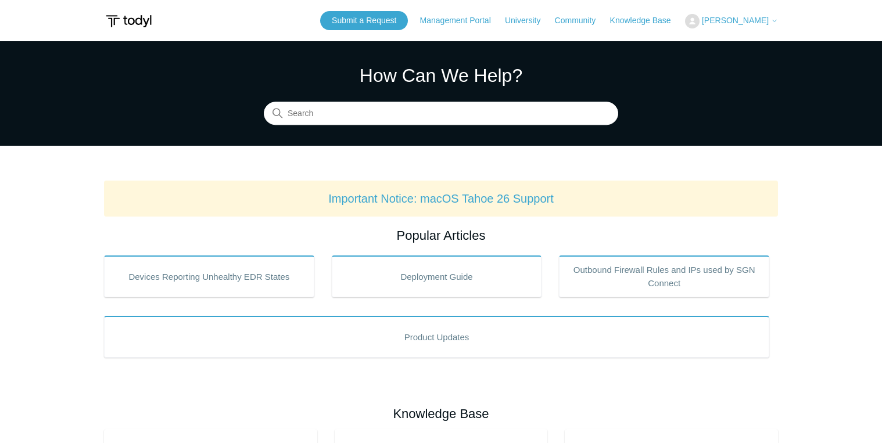 The height and width of the screenshot is (443, 882). What do you see at coordinates (528, 20) in the screenshot?
I see `a: University` at bounding box center [528, 20].